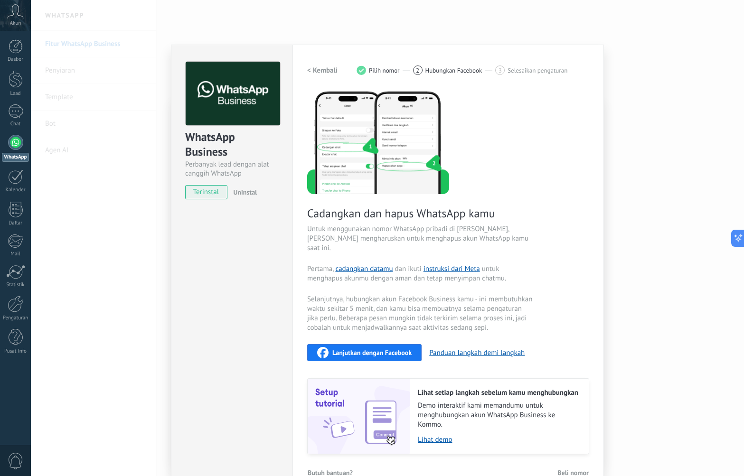 The image size is (744, 476). I want to click on div: Chat, so click(16, 124).